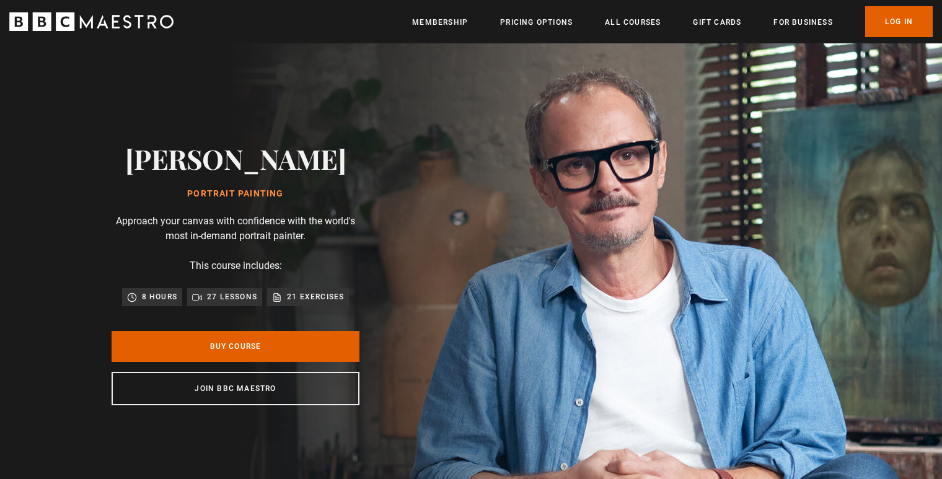 The height and width of the screenshot is (479, 942). What do you see at coordinates (633, 22) in the screenshot?
I see `a: All Courses` at bounding box center [633, 22].